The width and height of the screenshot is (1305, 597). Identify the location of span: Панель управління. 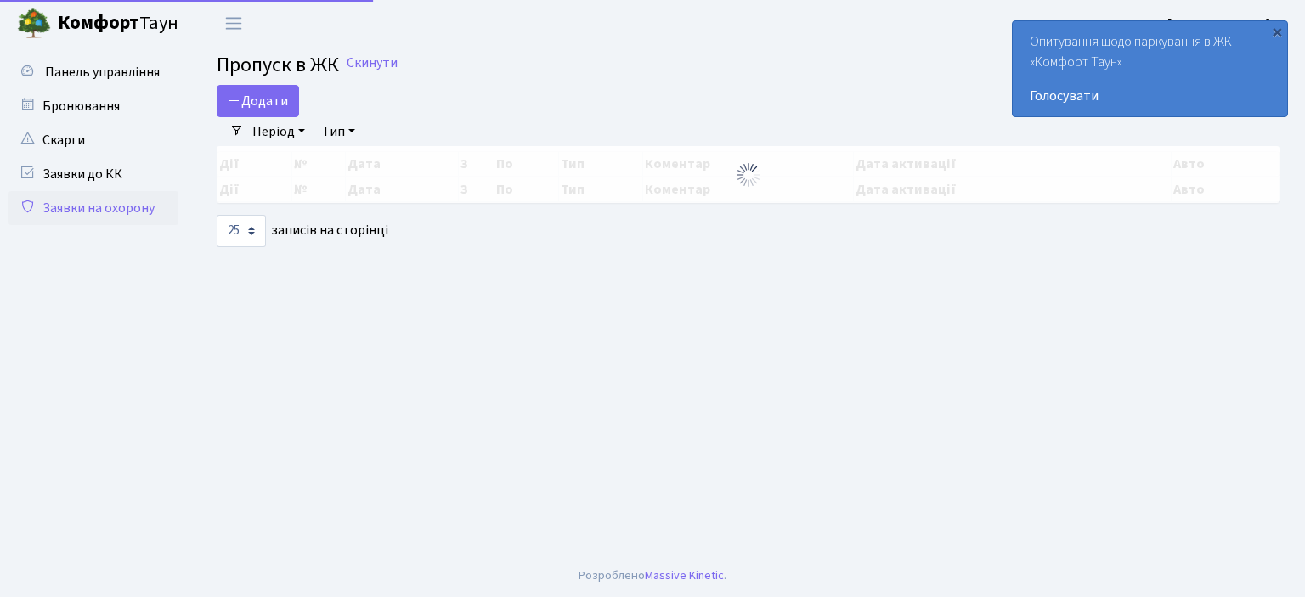
(102, 72).